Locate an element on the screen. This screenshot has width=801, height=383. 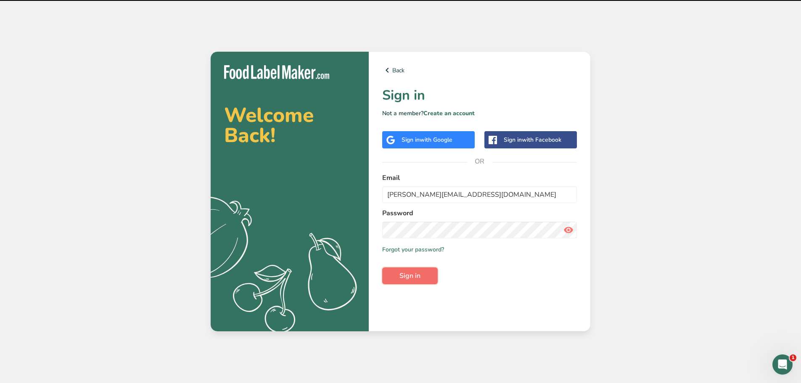
p: Not a member? is located at coordinates (479, 113).